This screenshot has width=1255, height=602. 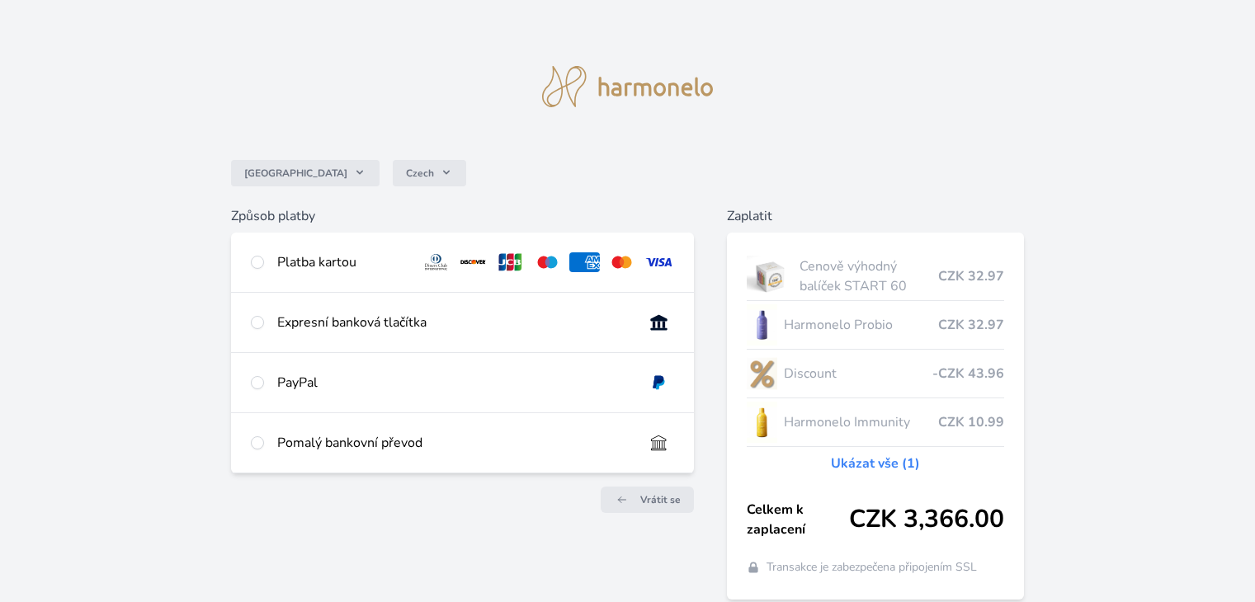 I want to click on img: paypal.svg, so click(x=658, y=383).